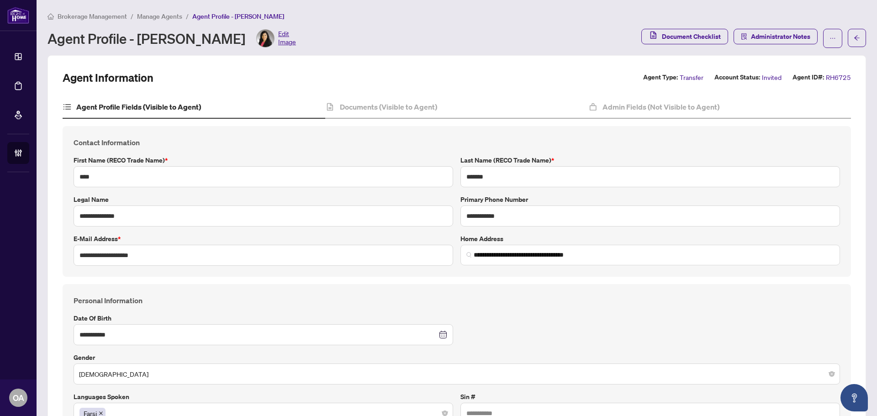 This screenshot has height=416, width=877. Describe the element at coordinates (263, 200) in the screenshot. I see `label: Legal Name` at that location.